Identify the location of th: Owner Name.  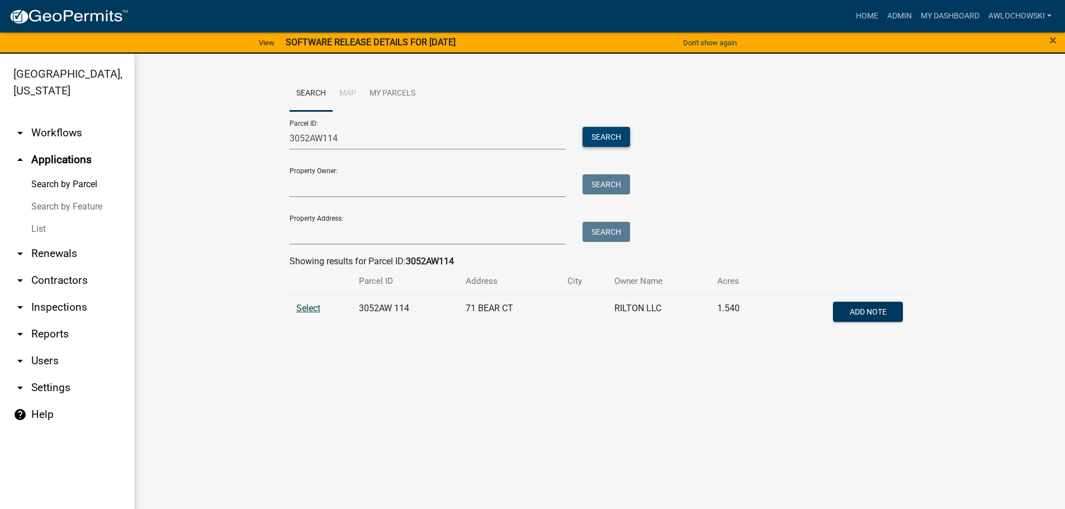
(659, 281).